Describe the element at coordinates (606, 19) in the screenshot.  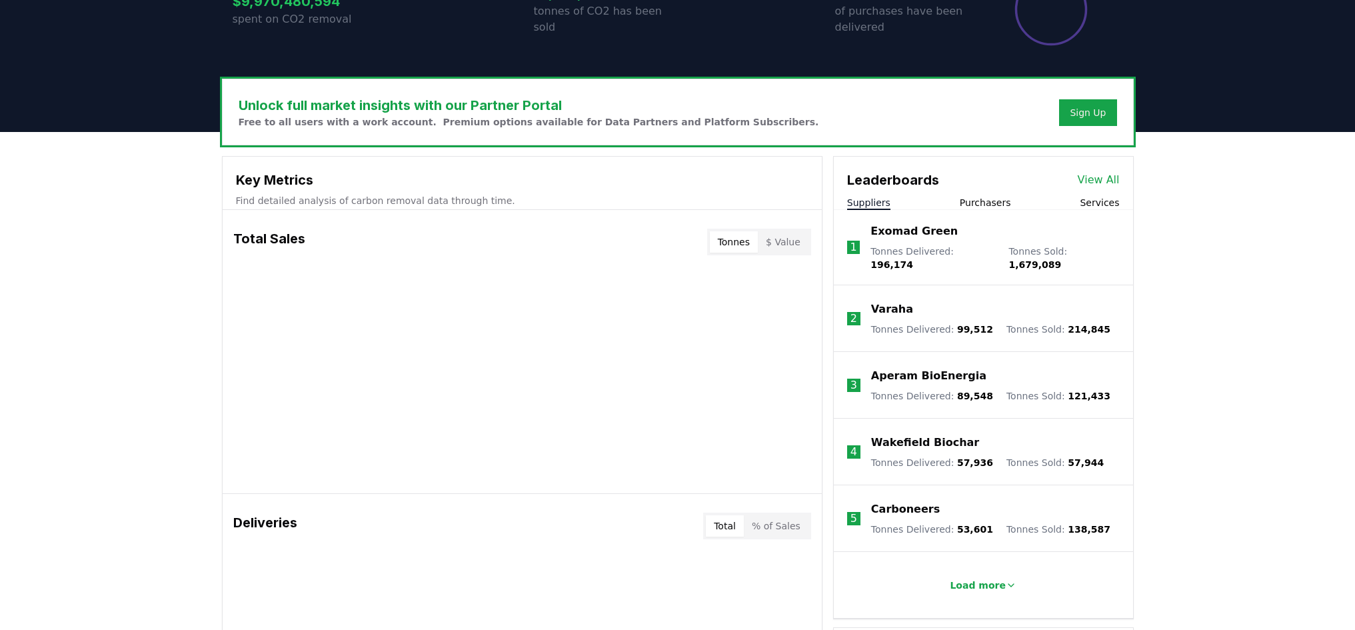
I see `p: tonnes of CO2 has been sold` at that location.